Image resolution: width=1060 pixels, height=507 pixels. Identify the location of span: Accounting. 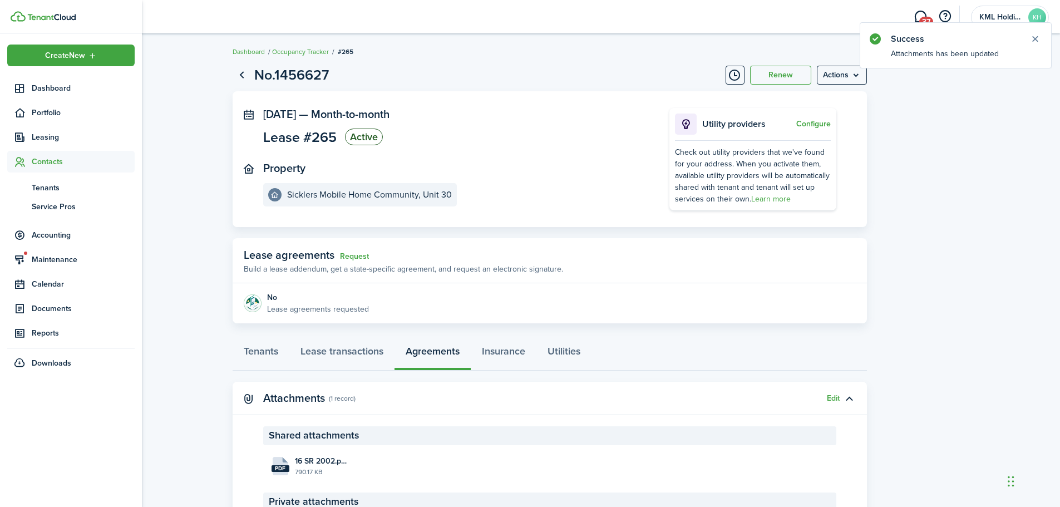
(83, 235).